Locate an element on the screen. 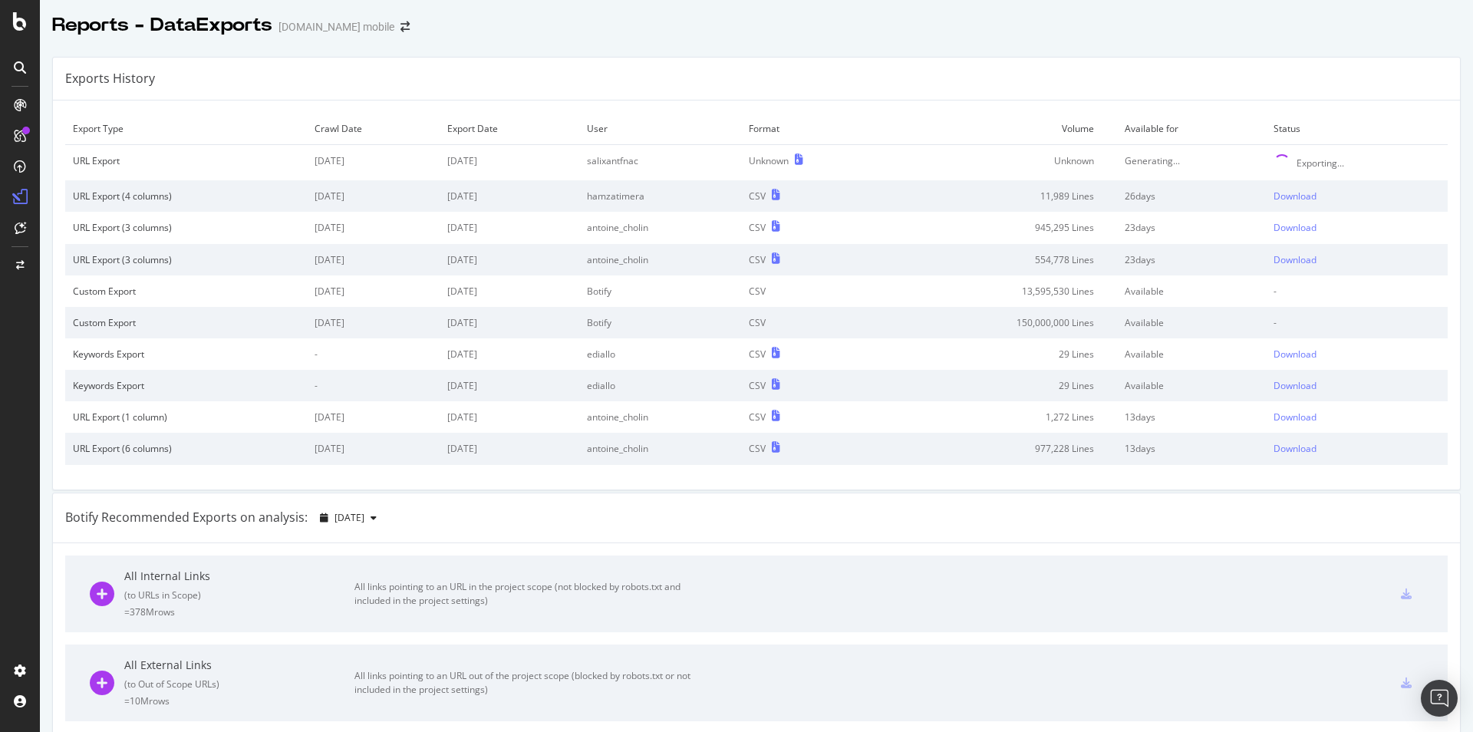 The width and height of the screenshot is (1473, 732). div: Botify Recommended Exports on analysis: is located at coordinates (186, 517).